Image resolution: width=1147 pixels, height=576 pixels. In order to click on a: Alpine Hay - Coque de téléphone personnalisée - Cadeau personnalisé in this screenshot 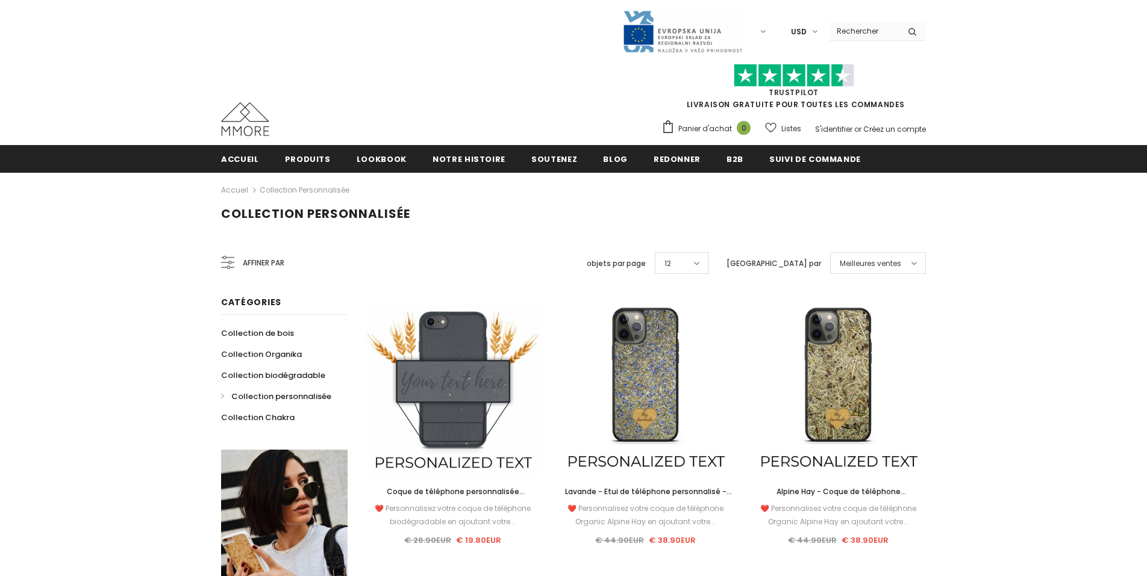, I will do `click(838, 492)`.